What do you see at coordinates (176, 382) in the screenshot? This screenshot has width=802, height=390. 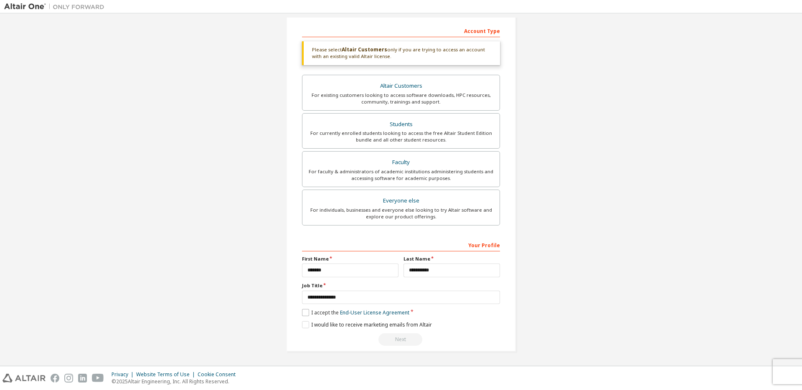 I see `p: © 2025 Altair Engineering, Inc. All Rights Reserved.` at bounding box center [176, 382].